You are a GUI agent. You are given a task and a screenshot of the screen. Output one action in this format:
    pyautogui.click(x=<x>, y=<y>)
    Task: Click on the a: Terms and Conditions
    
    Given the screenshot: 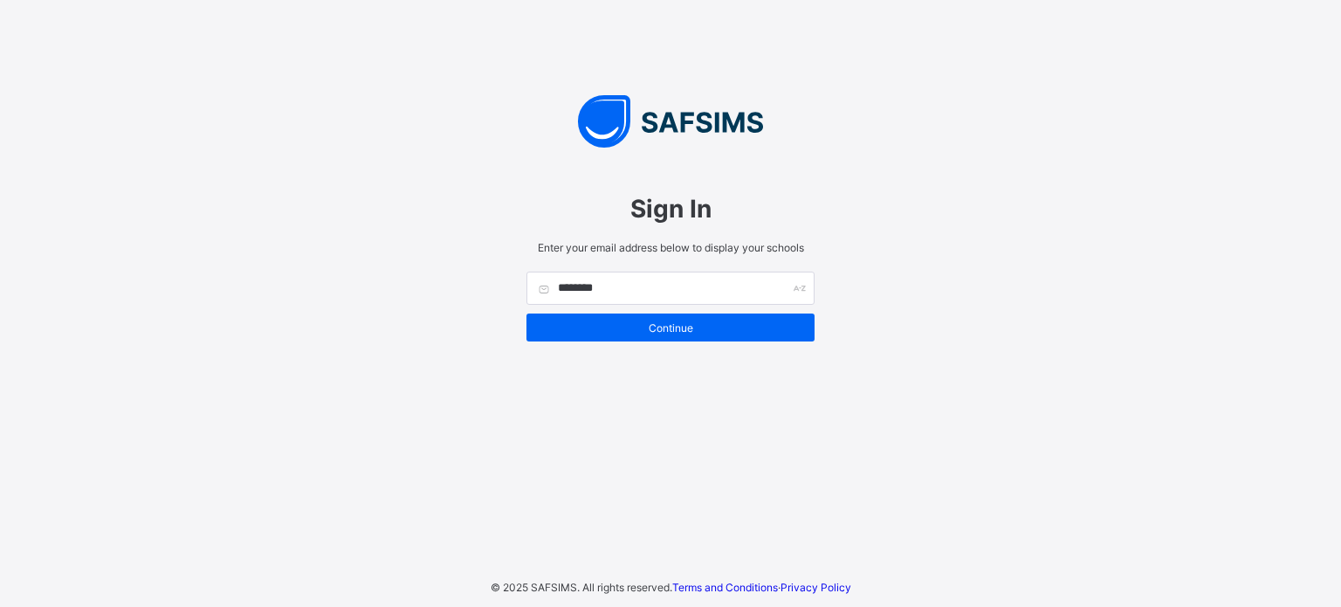 What is the action you would take?
    pyautogui.click(x=725, y=587)
    